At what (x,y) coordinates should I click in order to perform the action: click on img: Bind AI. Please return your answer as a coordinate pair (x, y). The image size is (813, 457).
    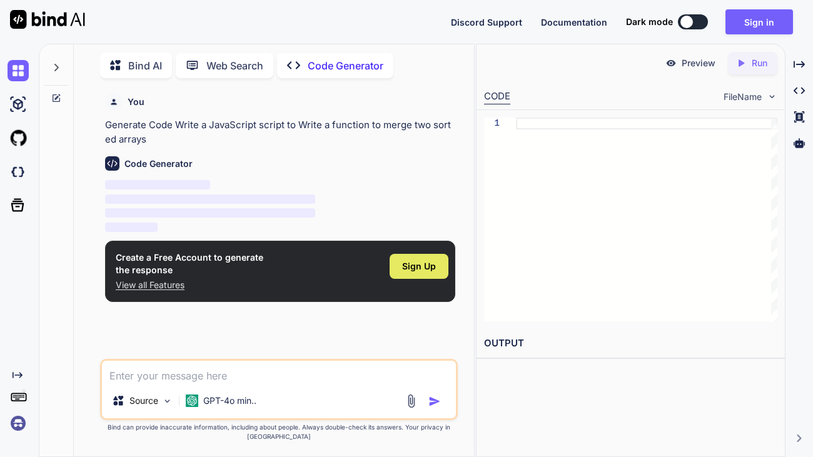
    Looking at the image, I should click on (48, 19).